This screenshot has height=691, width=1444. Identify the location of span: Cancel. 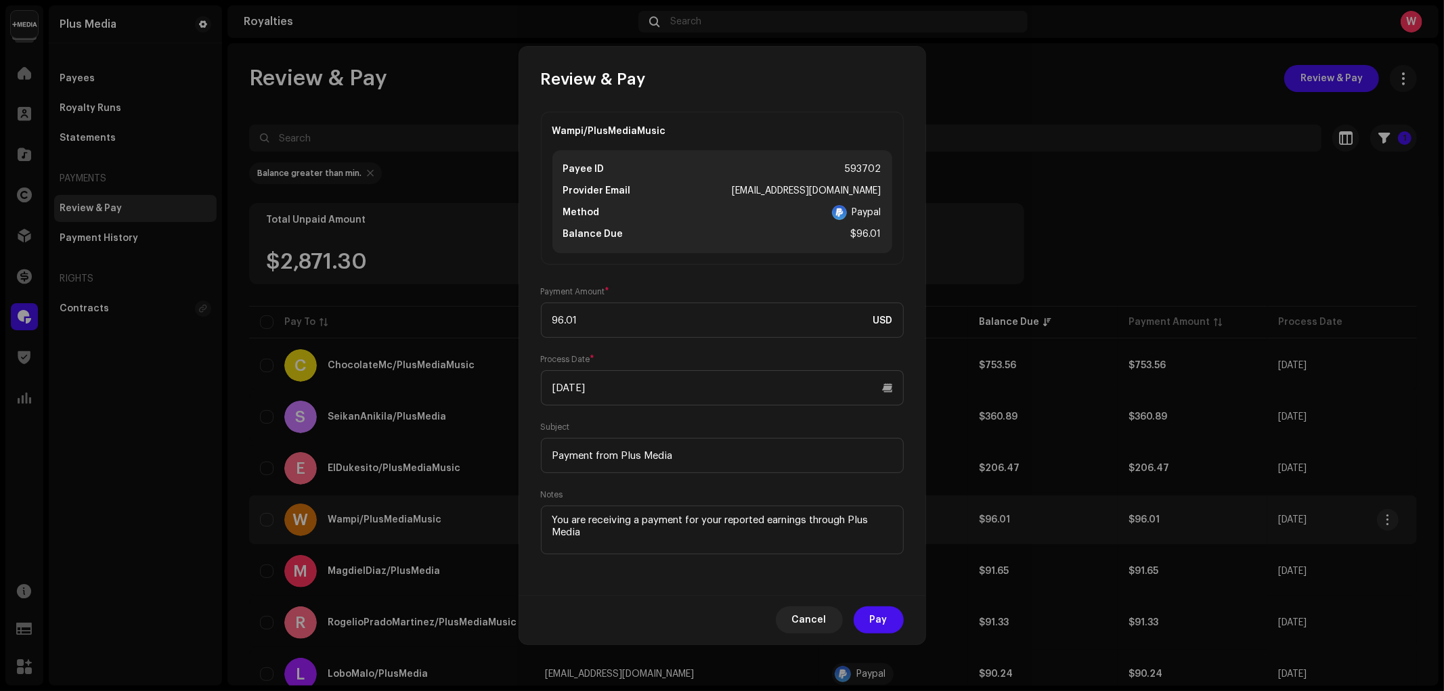
(809, 620).